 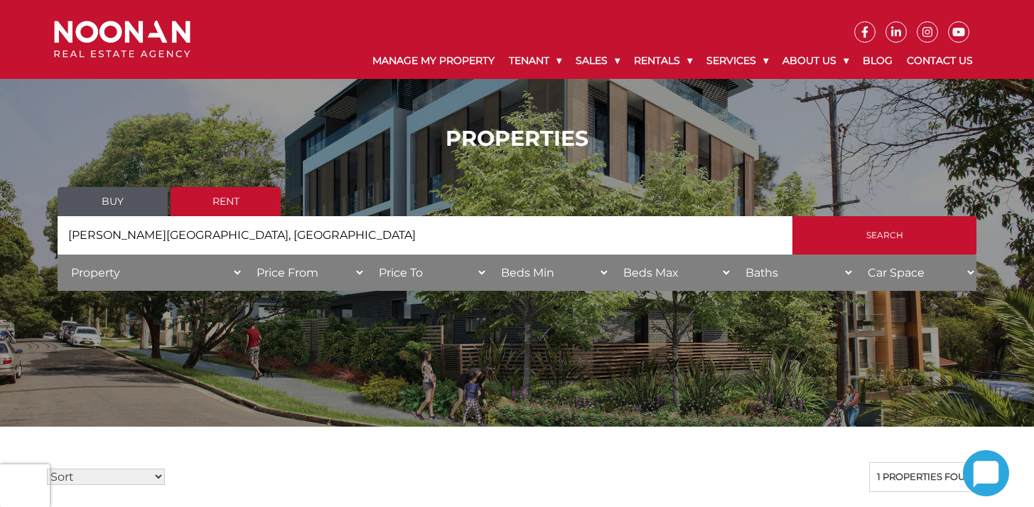 I want to click on div: 1 properties found., so click(x=929, y=477).